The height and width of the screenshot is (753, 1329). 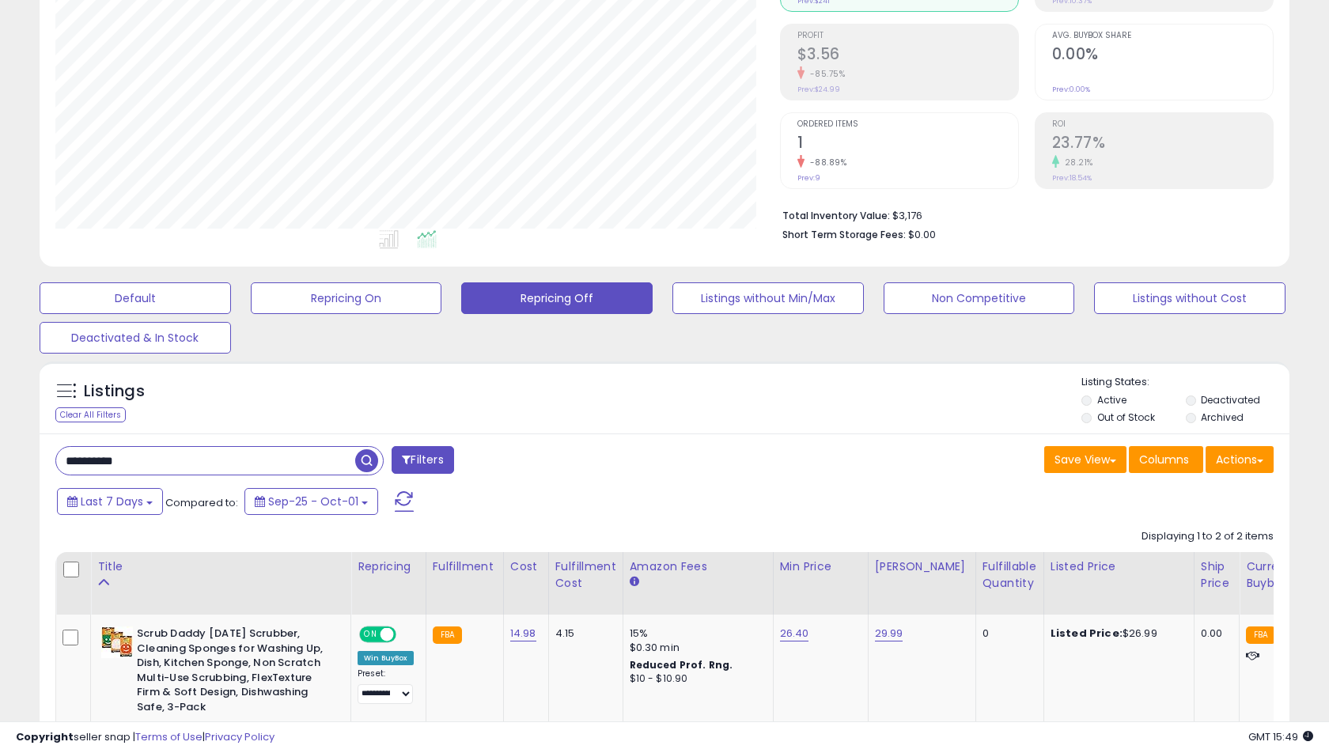 I want to click on button: Save View, so click(x=1086, y=460).